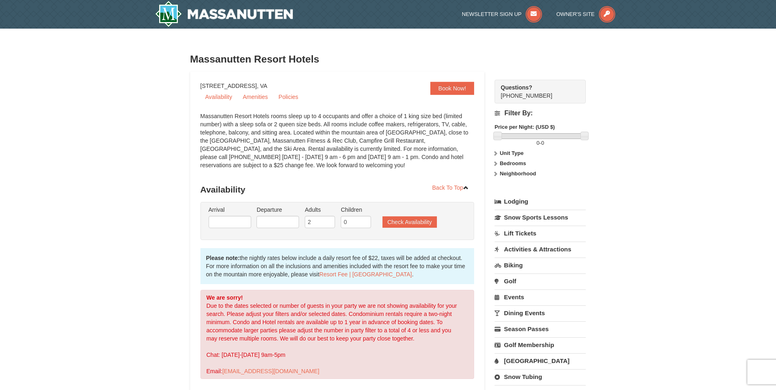  What do you see at coordinates (540, 113) in the screenshot?
I see `h4: Filter By:` at bounding box center [540, 113].